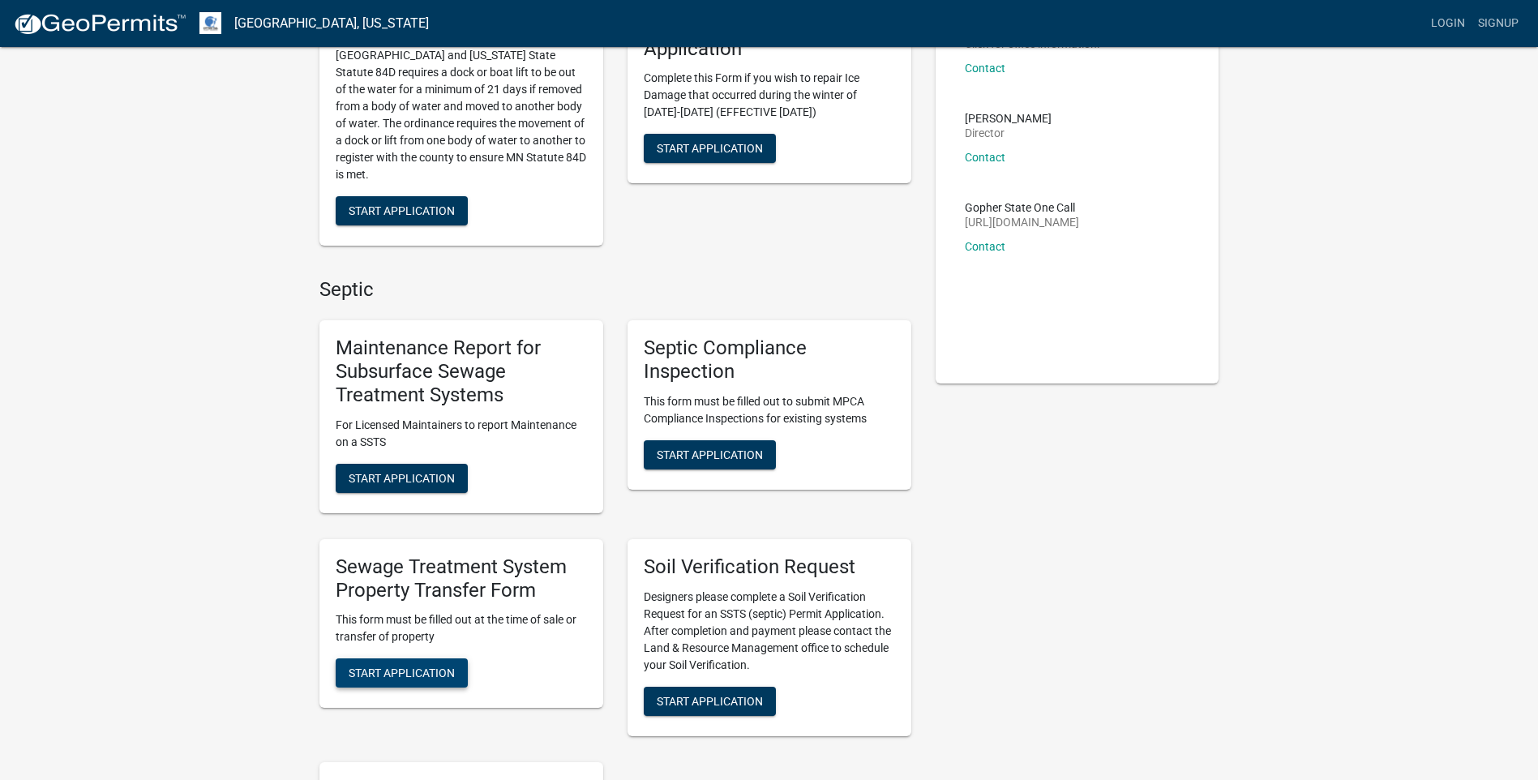 The image size is (1538, 780). What do you see at coordinates (769, 631) in the screenshot?
I see `p: Designers please complete a Soil Verification Request for an SSTS (septic) Permit Application. Af...` at bounding box center [769, 631].